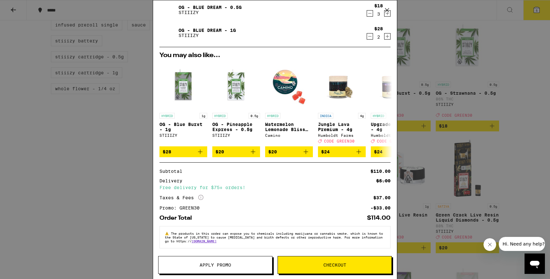  What do you see at coordinates (173, 171) in the screenshot?
I see `div: Subtotal` at bounding box center [173, 171].